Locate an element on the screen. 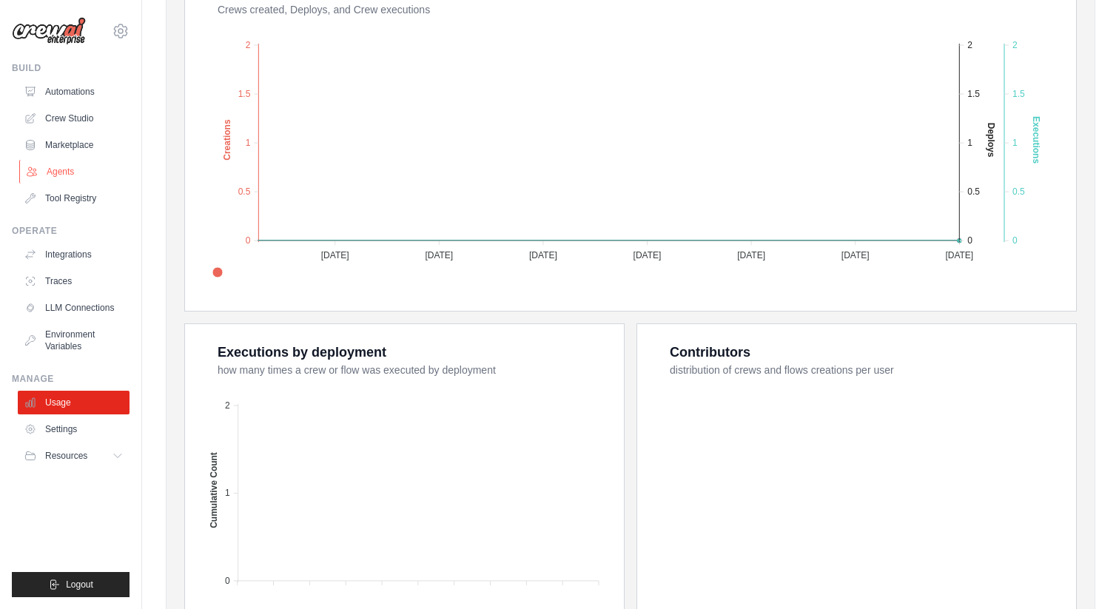  a: Agents is located at coordinates (75, 172).